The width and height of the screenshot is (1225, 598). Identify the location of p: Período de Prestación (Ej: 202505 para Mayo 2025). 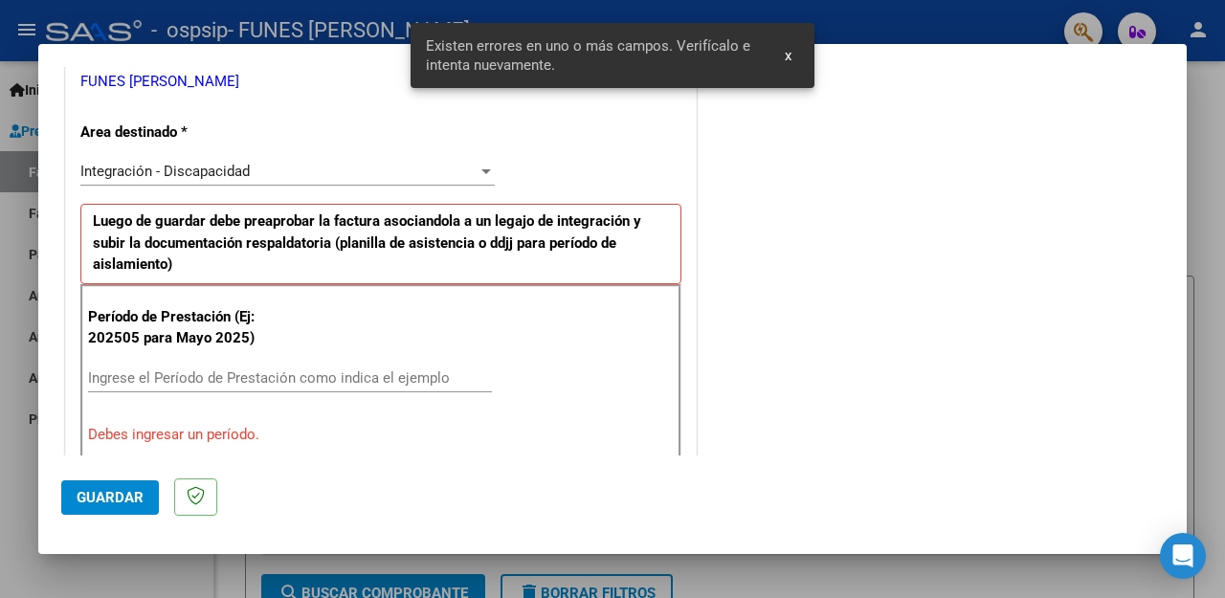
(176, 327).